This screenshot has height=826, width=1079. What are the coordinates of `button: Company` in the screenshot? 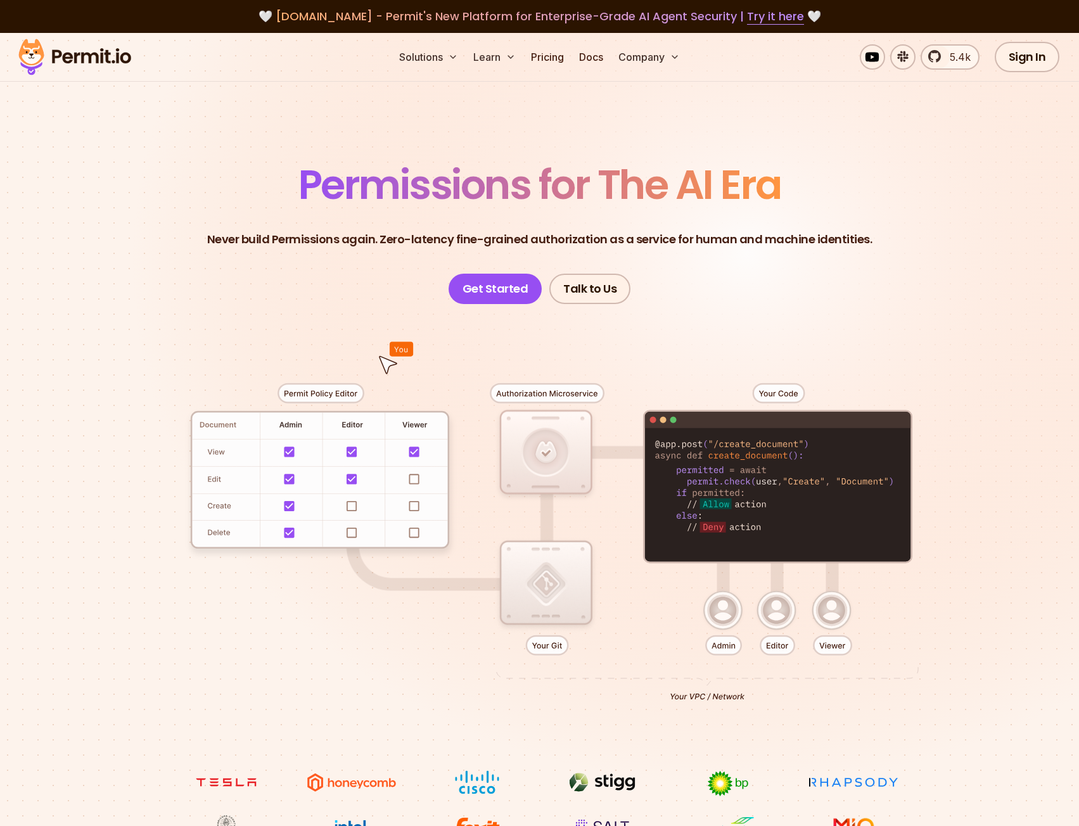 It's located at (649, 57).